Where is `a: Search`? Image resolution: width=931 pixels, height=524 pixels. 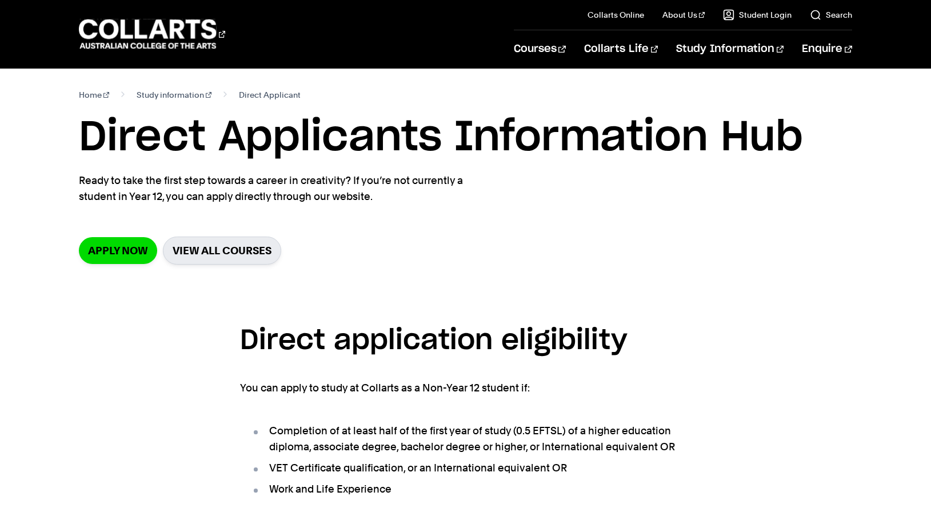 a: Search is located at coordinates (831, 15).